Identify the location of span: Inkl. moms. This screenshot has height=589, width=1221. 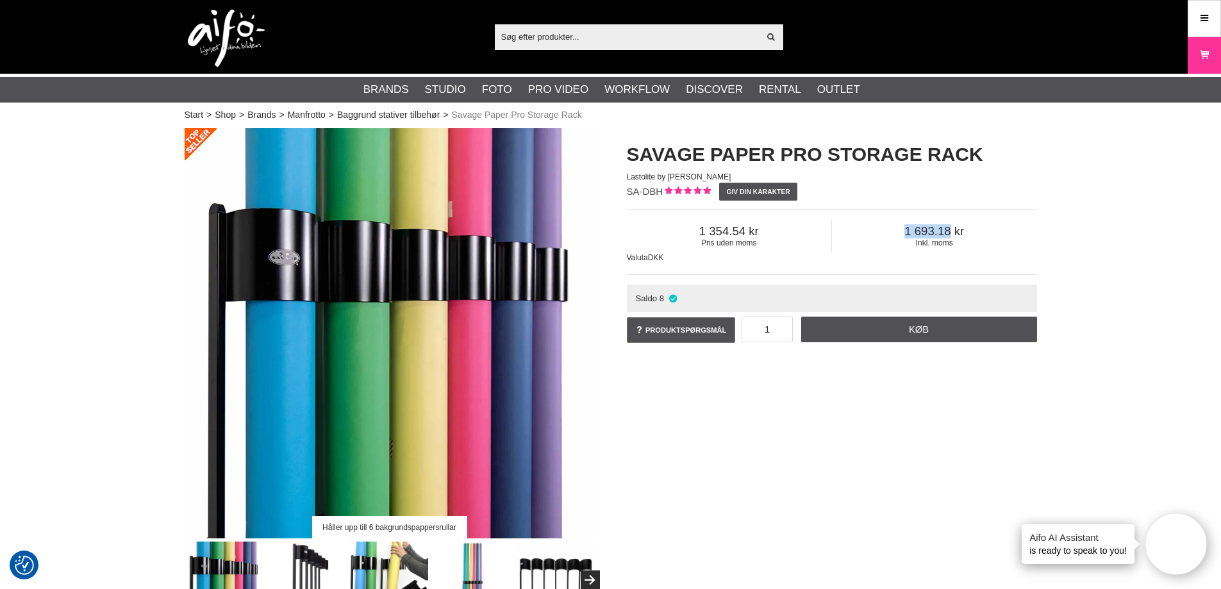
(934, 243).